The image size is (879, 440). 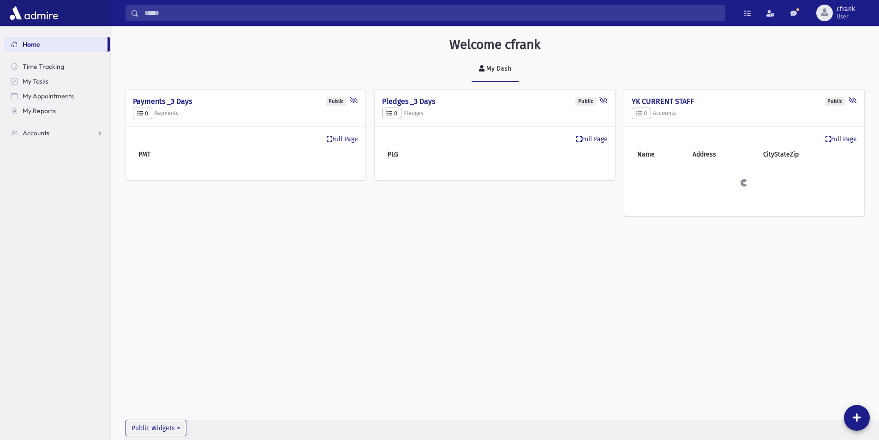 What do you see at coordinates (744, 101) in the screenshot?
I see `h4: YK CURRENT STAFF` at bounding box center [744, 101].